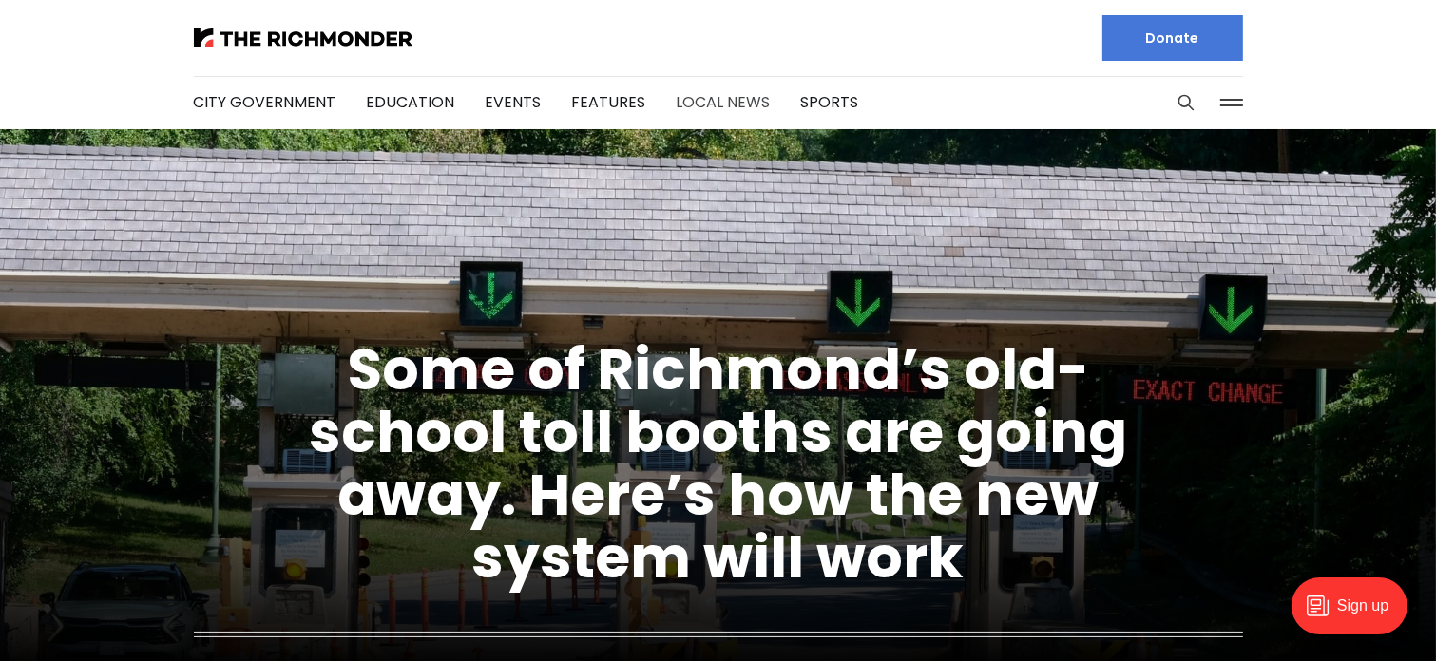 This screenshot has width=1436, height=661. What do you see at coordinates (303, 38) in the screenshot?
I see `img: The Richmonder` at bounding box center [303, 38].